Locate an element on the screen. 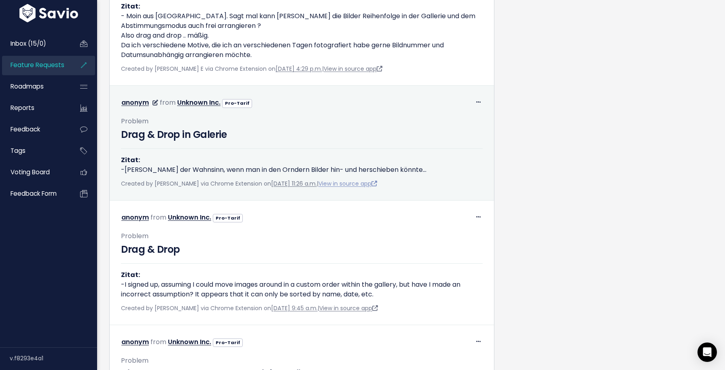 Image resolution: width=725 pixels, height=370 pixels. a: Feedback is located at coordinates (34, 129).